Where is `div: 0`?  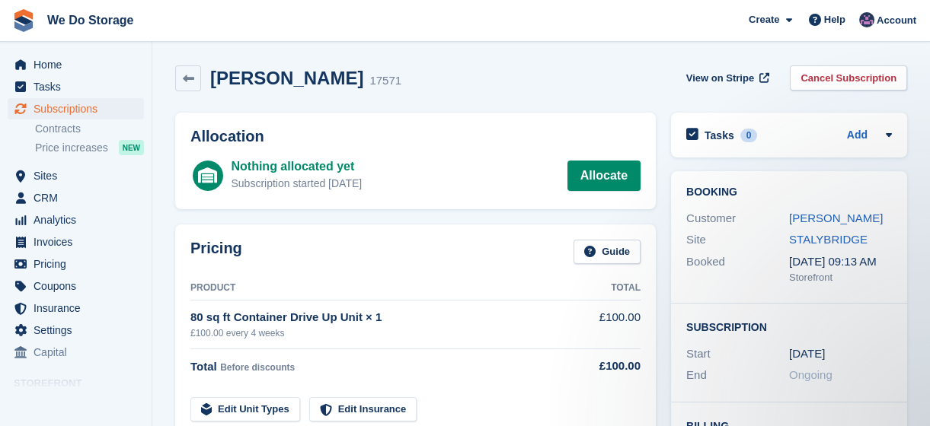
div: 0 is located at coordinates (748, 136).